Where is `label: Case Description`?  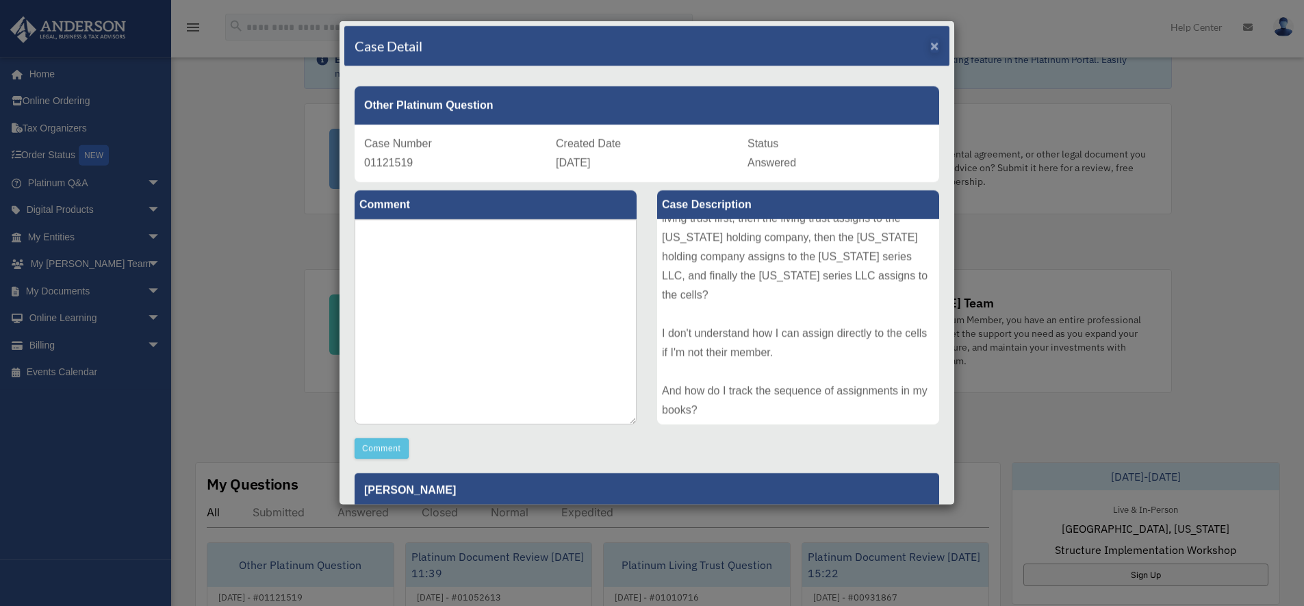
label: Case Description is located at coordinates (798, 205).